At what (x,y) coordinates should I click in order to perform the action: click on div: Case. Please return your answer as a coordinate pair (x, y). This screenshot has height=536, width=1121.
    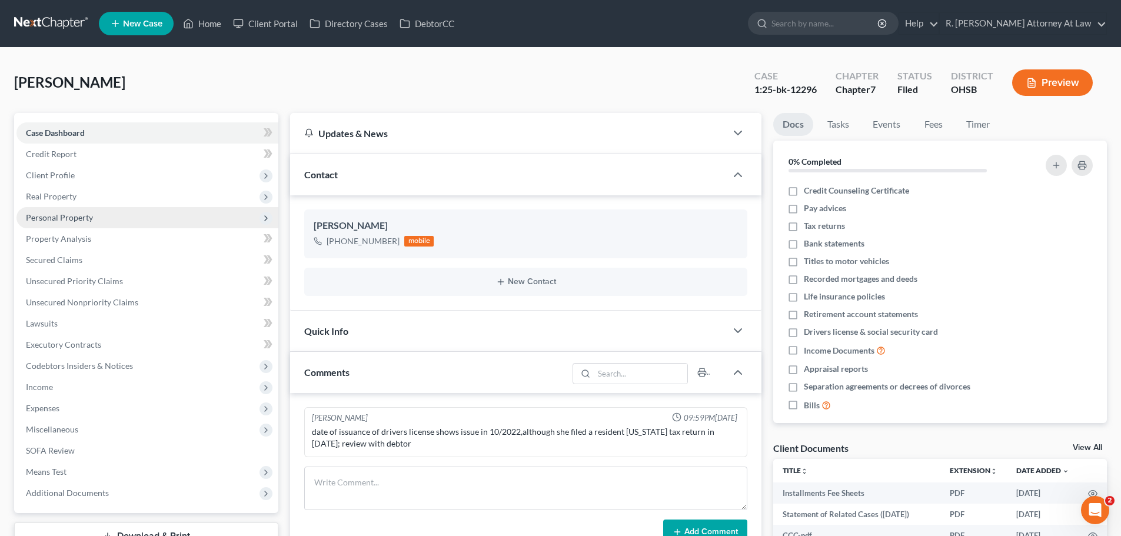
    Looking at the image, I should click on (785, 76).